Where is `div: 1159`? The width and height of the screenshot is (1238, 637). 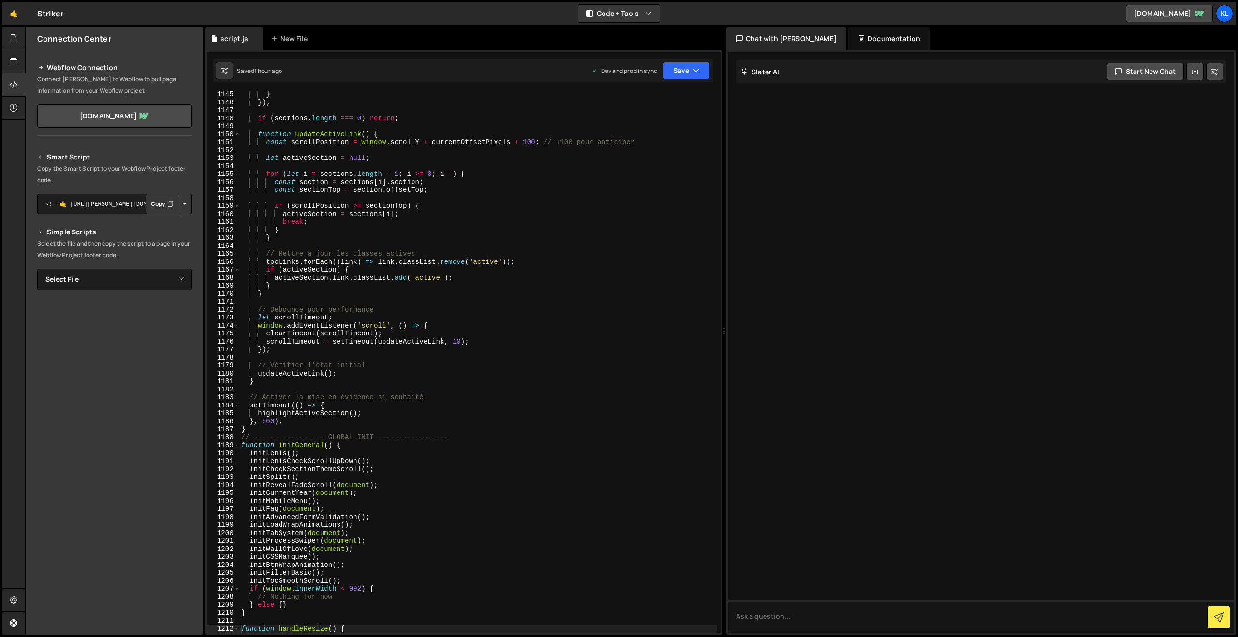 div: 1159 is located at coordinates (223, 206).